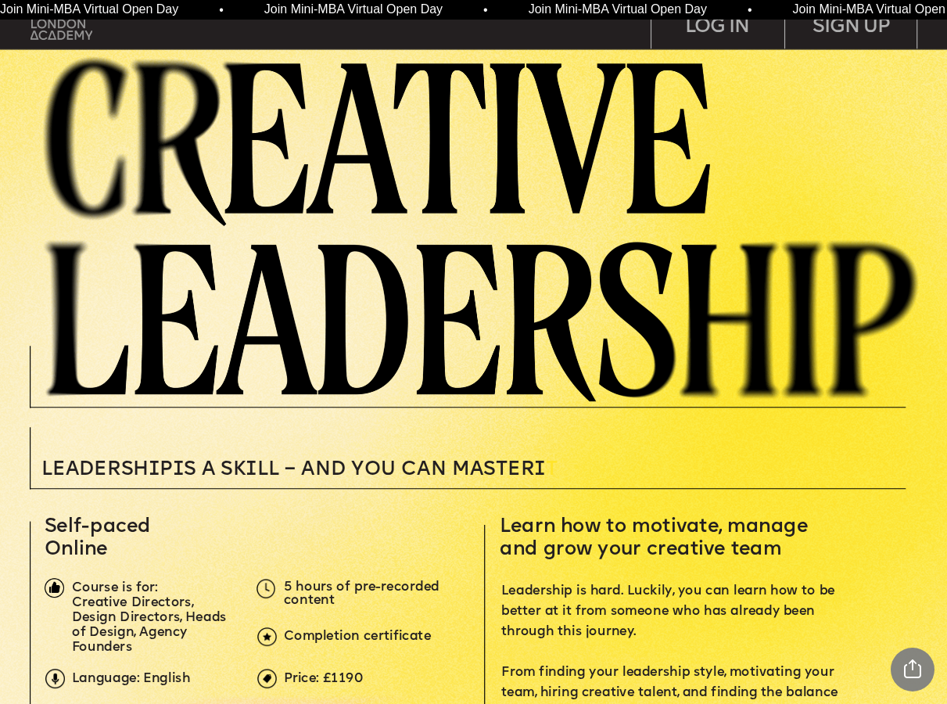 This screenshot has width=947, height=704. Describe the element at coordinates (913, 670) in the screenshot. I see `div: Share` at that location.